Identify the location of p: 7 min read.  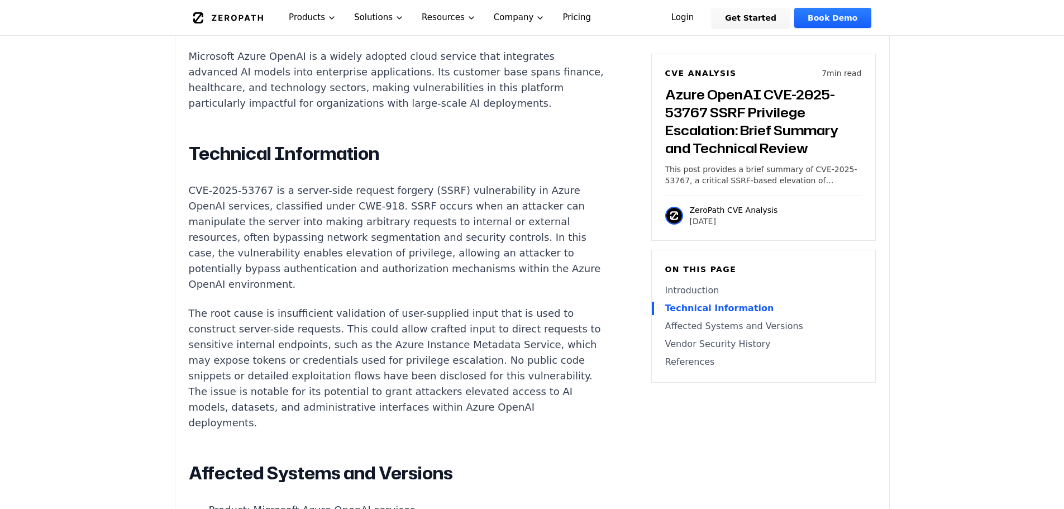
(841, 73).